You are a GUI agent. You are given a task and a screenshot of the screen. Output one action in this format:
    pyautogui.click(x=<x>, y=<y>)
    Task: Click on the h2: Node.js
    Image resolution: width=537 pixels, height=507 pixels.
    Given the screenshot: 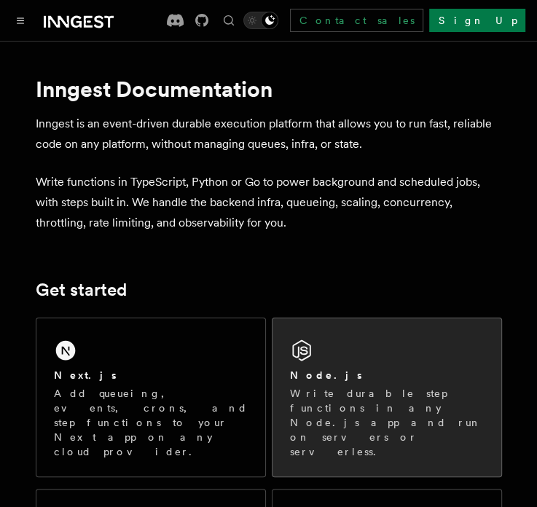 What is the action you would take?
    pyautogui.click(x=325, y=375)
    